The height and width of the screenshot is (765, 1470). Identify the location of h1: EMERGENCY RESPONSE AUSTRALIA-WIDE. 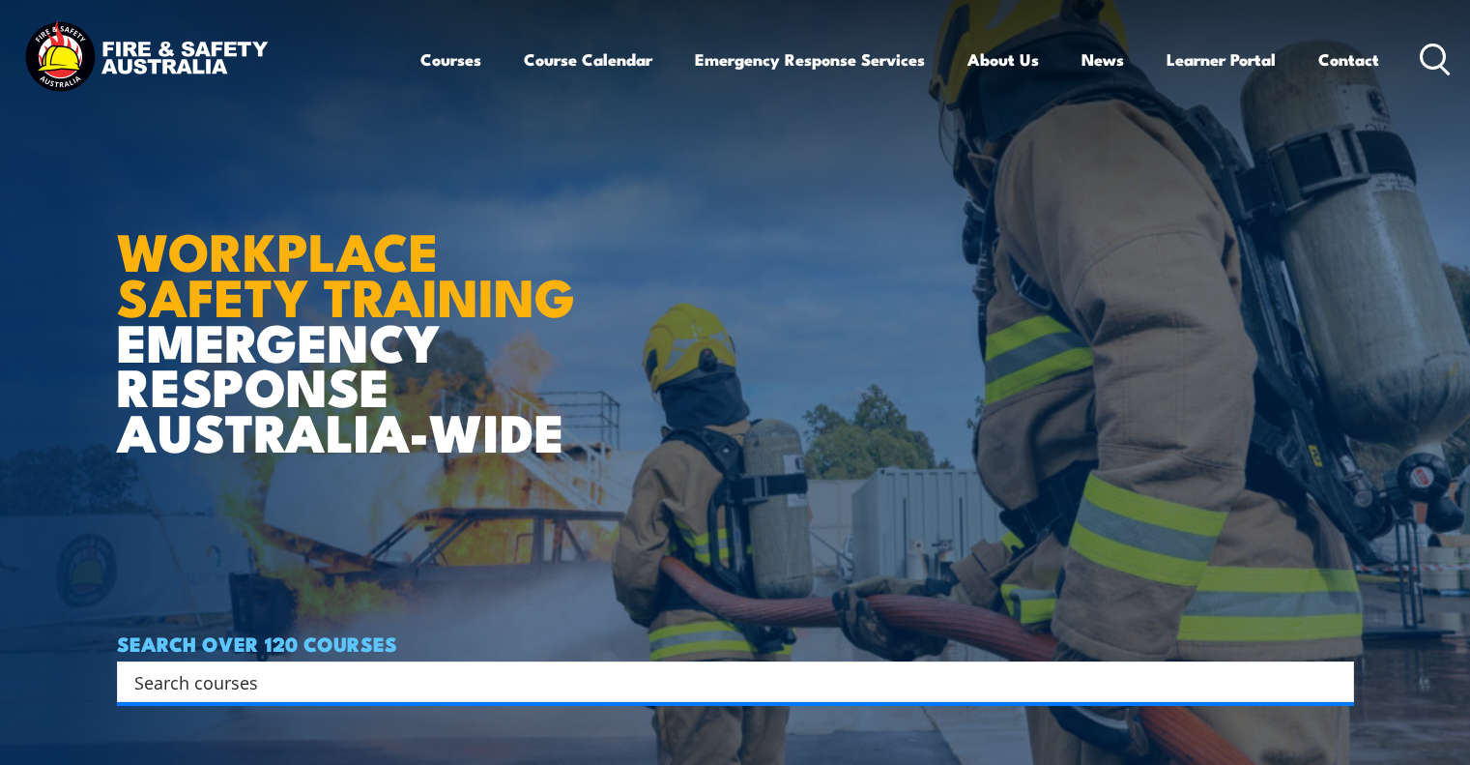
(353, 316).